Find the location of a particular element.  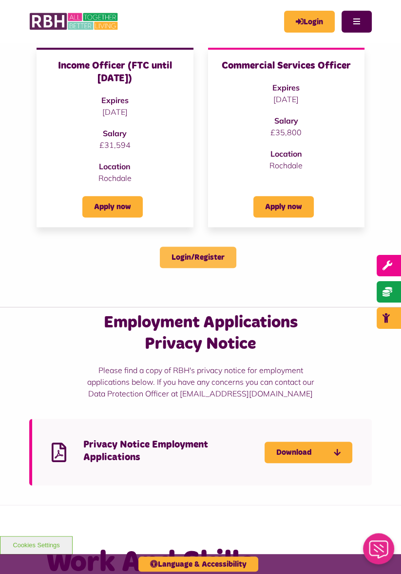

a: Download Privacy Notice Employment Applications - open in a new tab is located at coordinates (308, 453).